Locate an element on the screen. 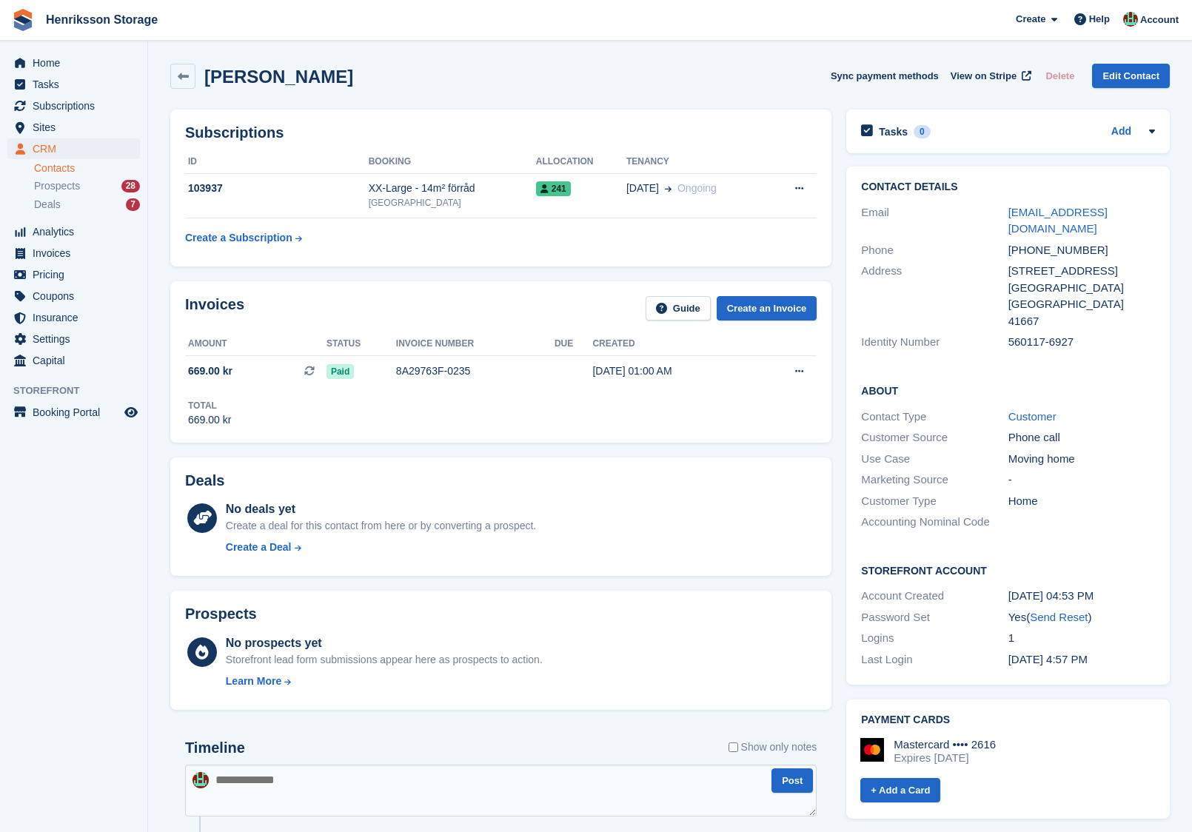 Image resolution: width=1192 pixels, height=832 pixels. h2: Contact Details is located at coordinates (1007, 187).